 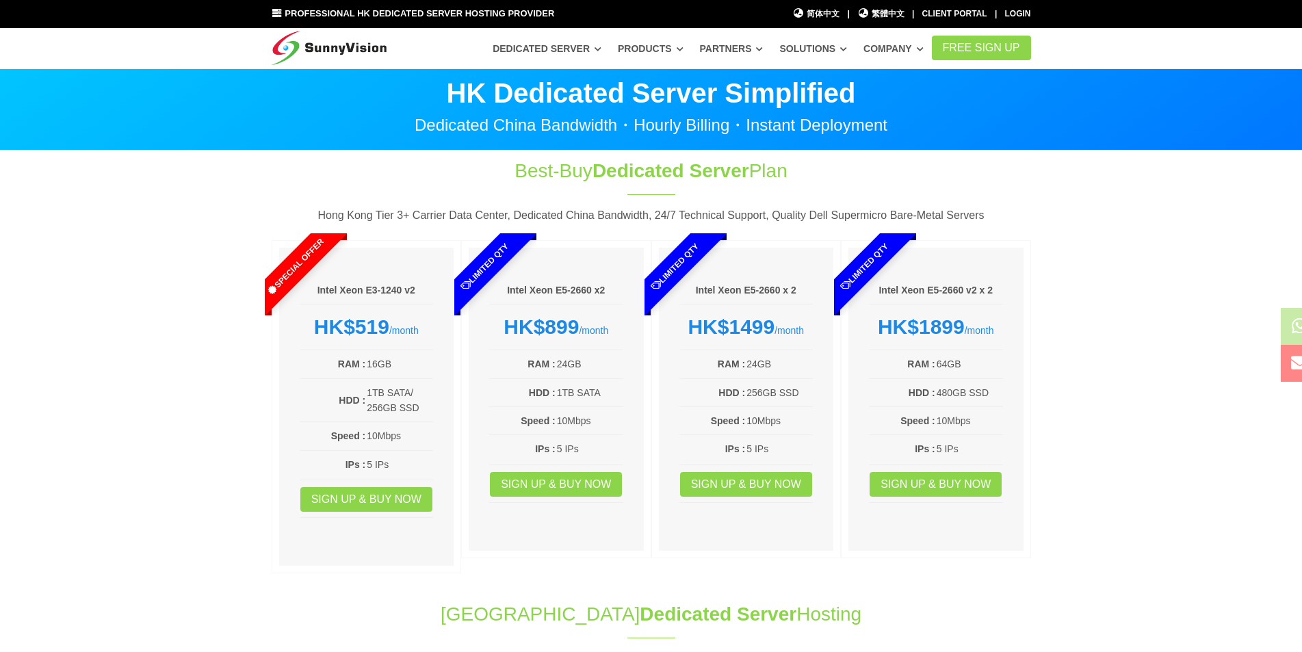 I want to click on td: 64GB, so click(x=970, y=364).